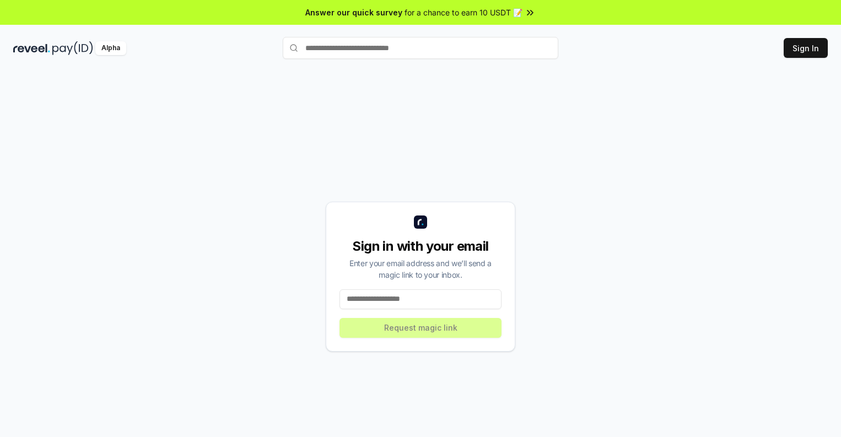  I want to click on div: Enter your email address and we’ll send a magic link to your inbox., so click(420, 269).